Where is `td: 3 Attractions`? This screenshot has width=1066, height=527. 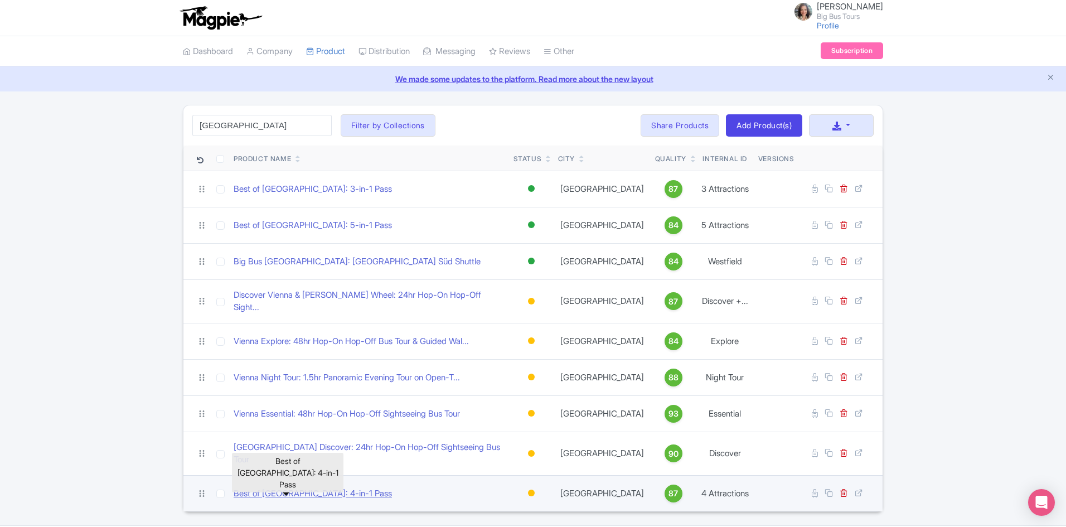 td: 3 Attractions is located at coordinates (725, 188).